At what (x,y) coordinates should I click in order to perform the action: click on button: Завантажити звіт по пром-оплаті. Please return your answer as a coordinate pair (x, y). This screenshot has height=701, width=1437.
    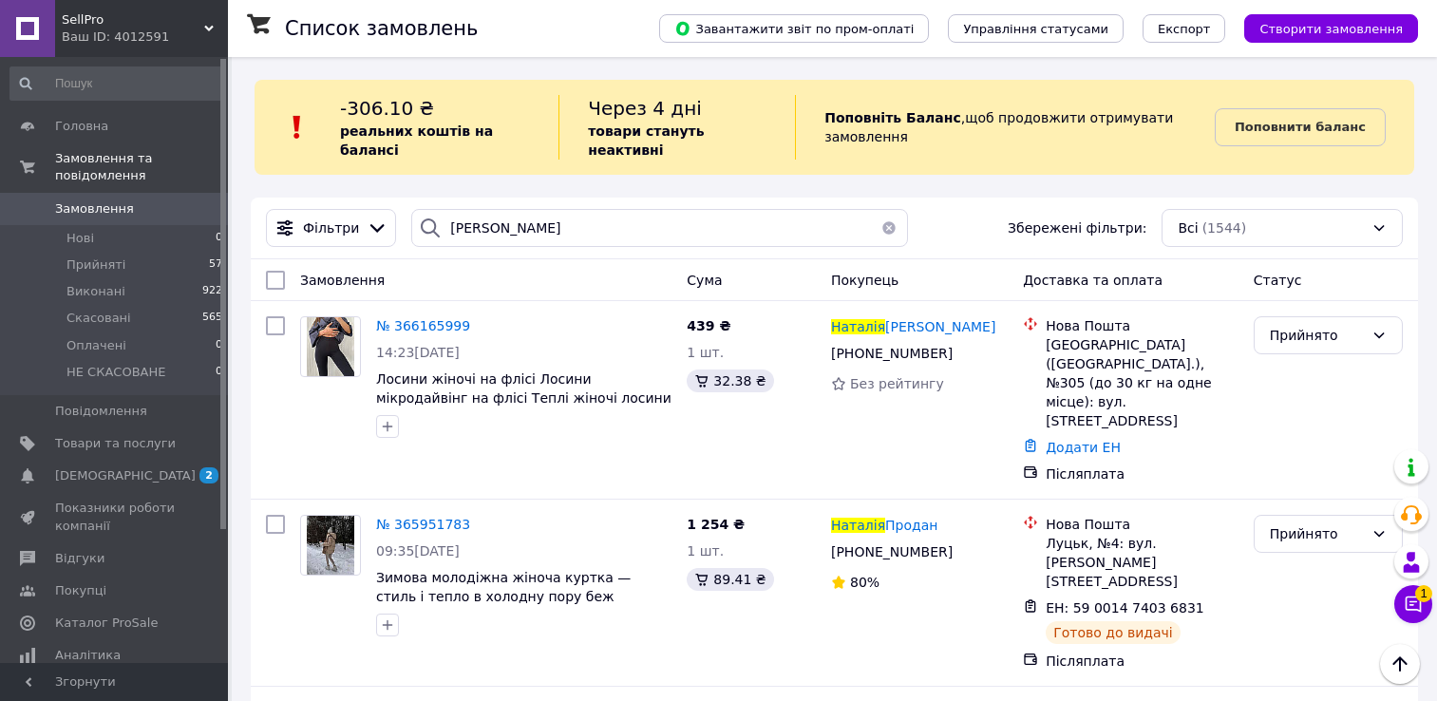
    Looking at the image, I should click on (794, 28).